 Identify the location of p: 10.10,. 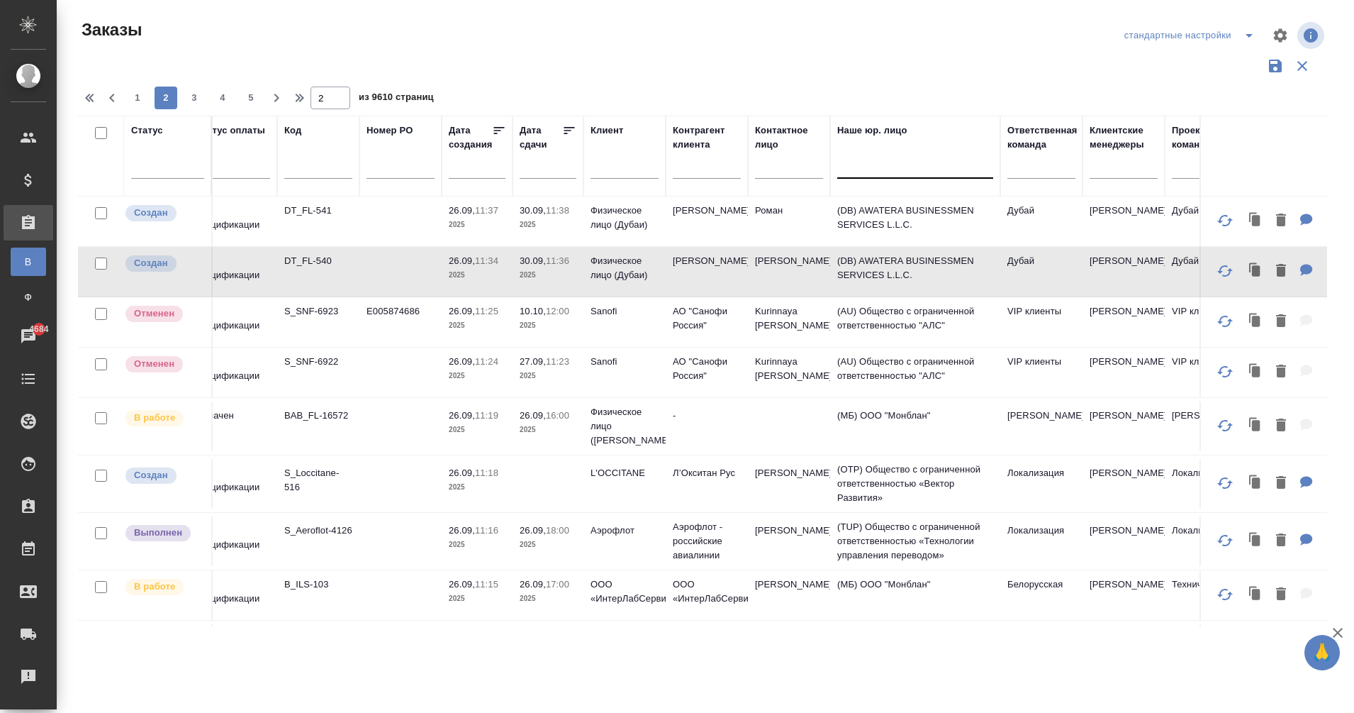
(533, 311).